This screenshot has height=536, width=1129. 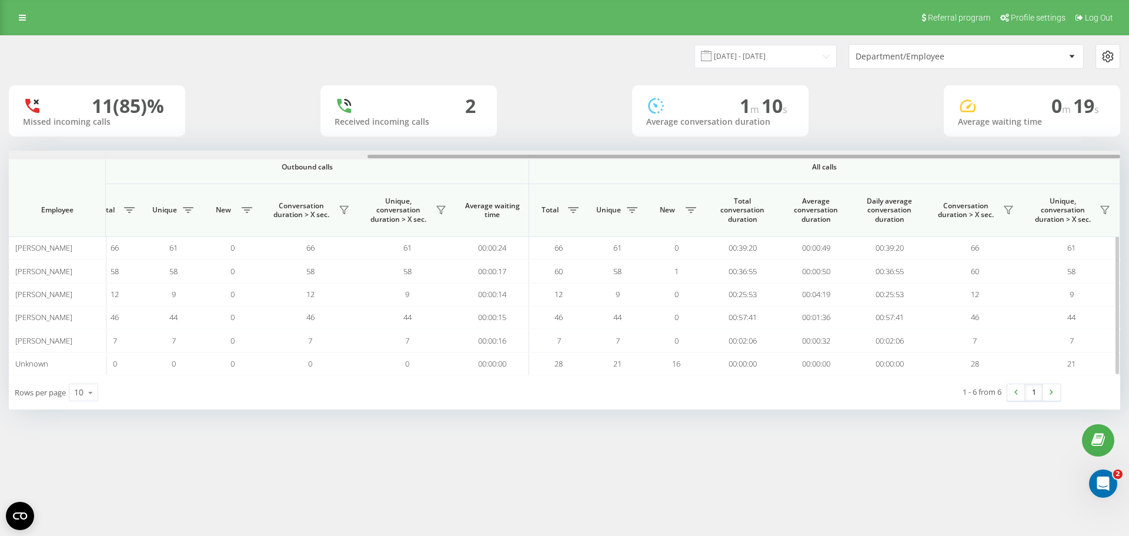 What do you see at coordinates (925, 56) in the screenshot?
I see `div: Department/Employee` at bounding box center [925, 56].